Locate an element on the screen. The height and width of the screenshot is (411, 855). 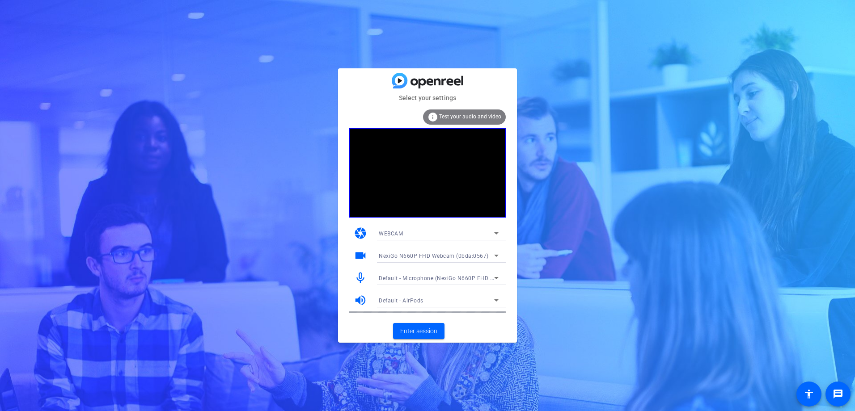
button: Enter session is located at coordinates (419, 331).